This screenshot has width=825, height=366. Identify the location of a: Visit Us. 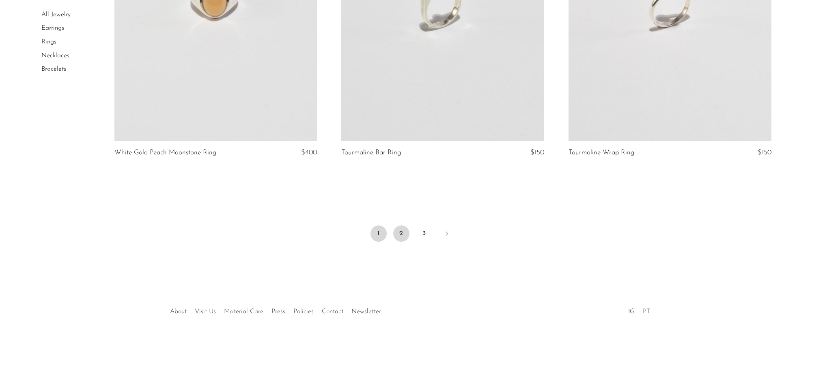
(205, 311).